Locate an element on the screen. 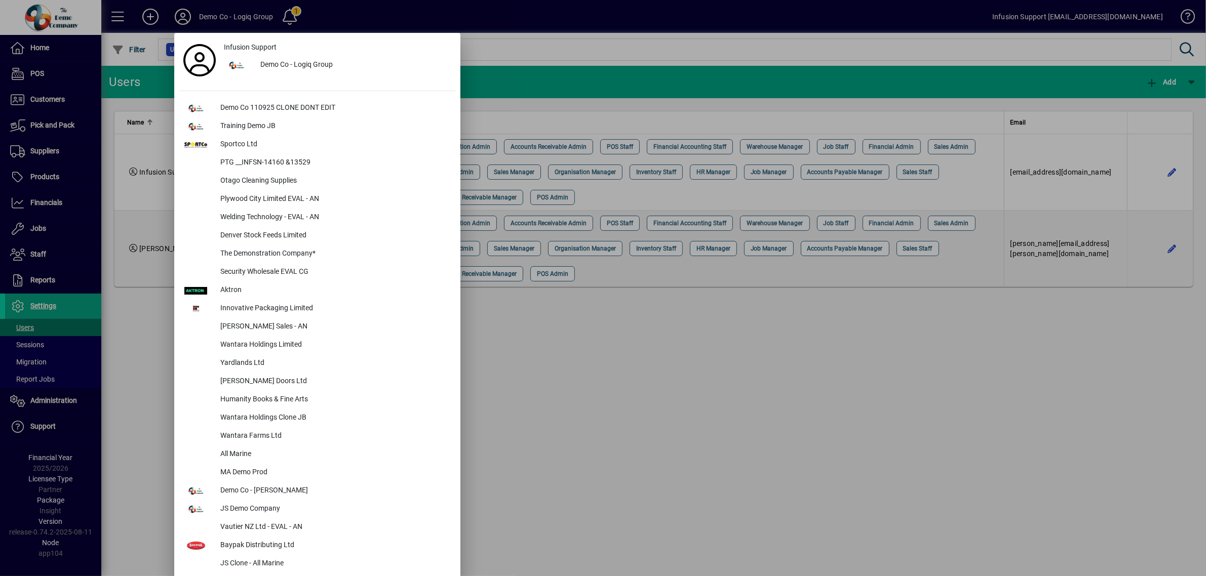  div: JS Clone - All Marine is located at coordinates (334, 564).